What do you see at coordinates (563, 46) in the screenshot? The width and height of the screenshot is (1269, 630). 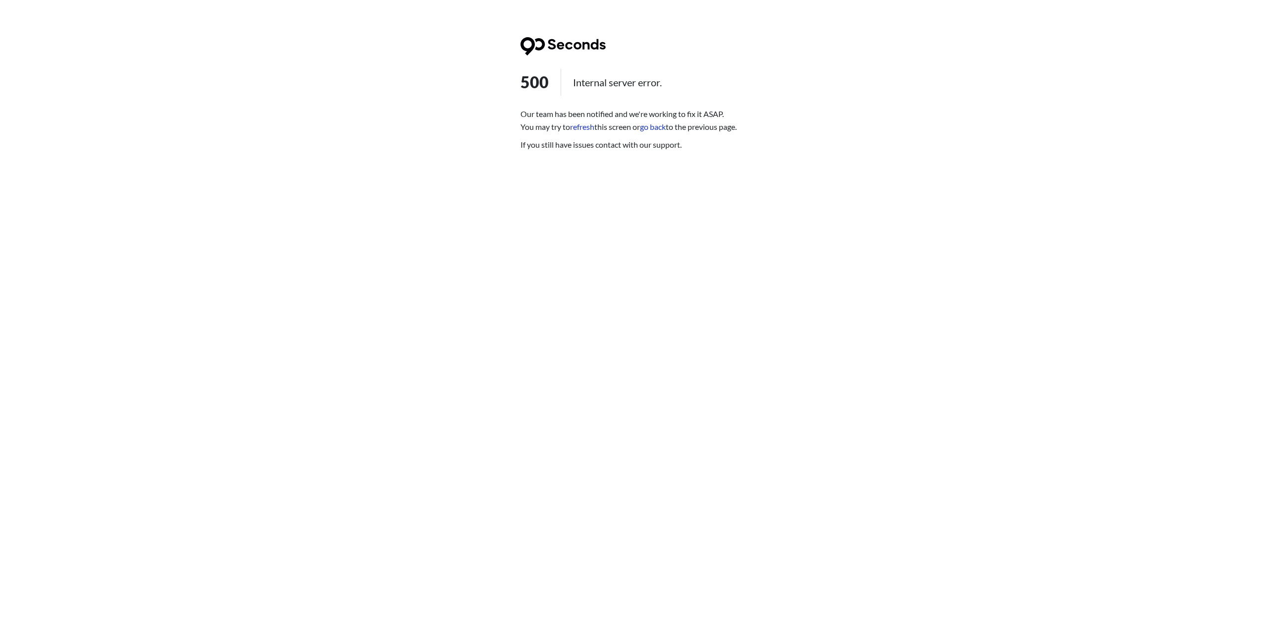 I see `img: 90 Seconds` at bounding box center [563, 46].